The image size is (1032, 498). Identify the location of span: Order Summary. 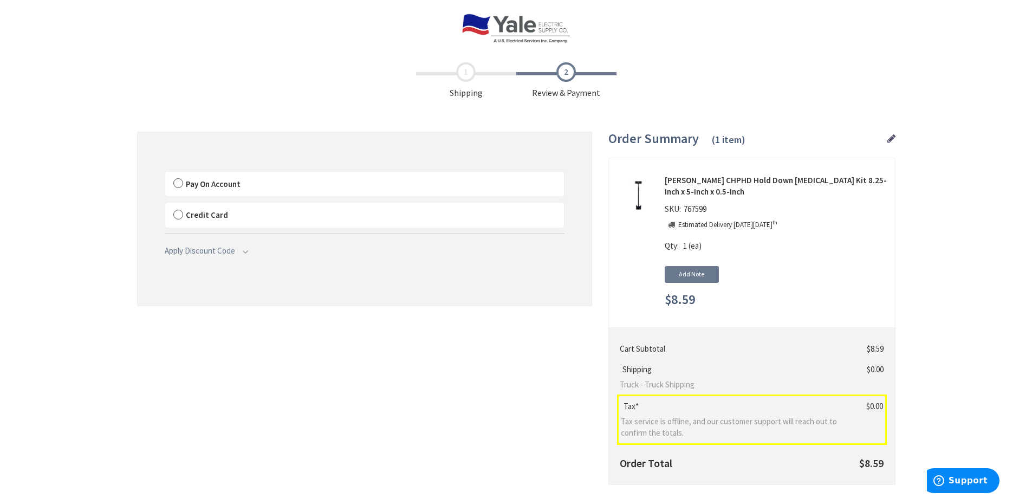
(653, 138).